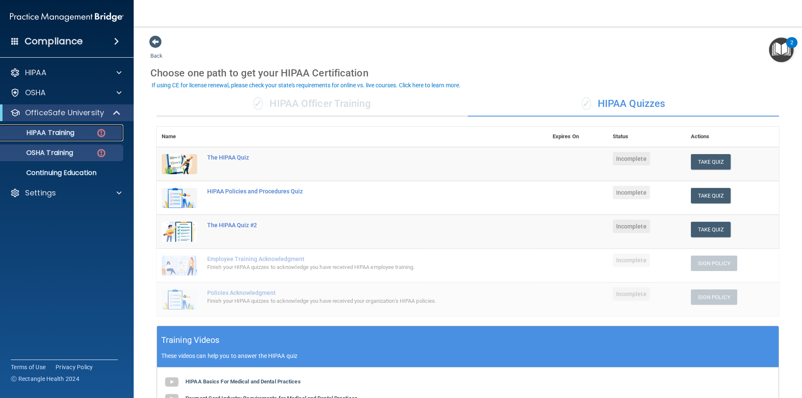  Describe the element at coordinates (647, 137) in the screenshot. I see `th: Status` at that location.